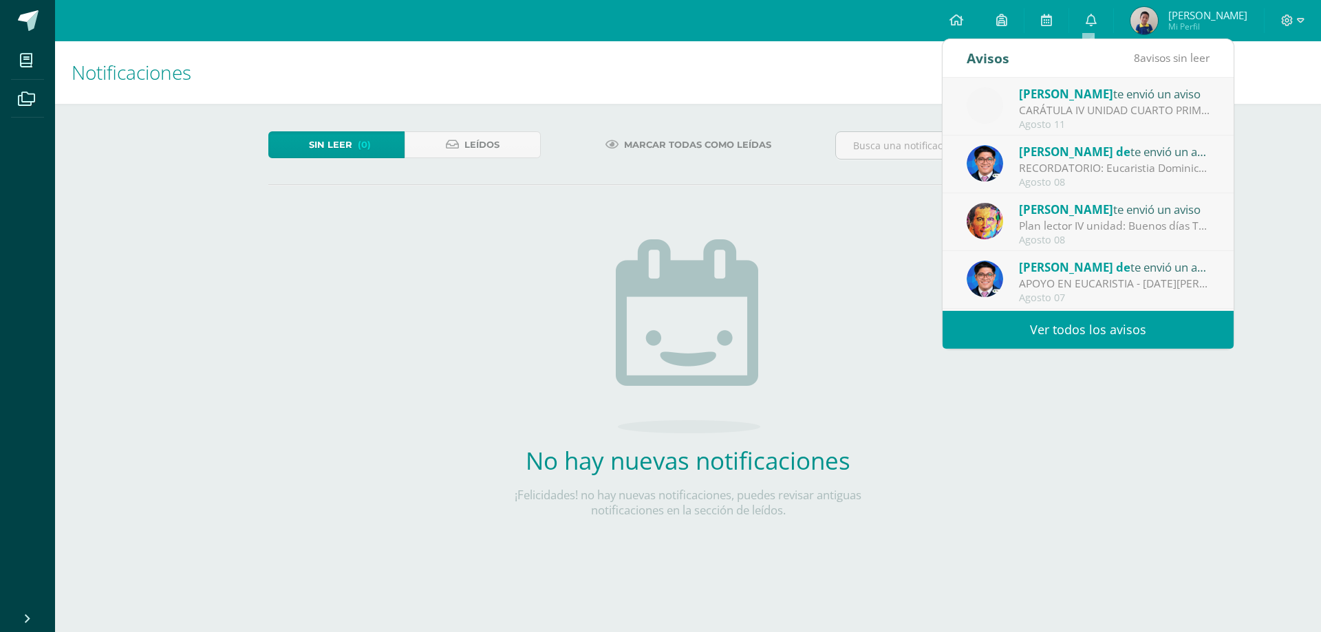 The width and height of the screenshot is (1321, 632). I want to click on span: Leídos, so click(482, 145).